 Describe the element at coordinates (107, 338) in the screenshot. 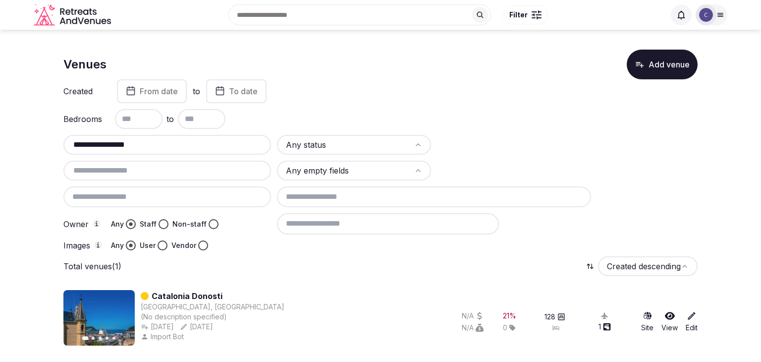

I see `button: Go to slide 4` at that location.